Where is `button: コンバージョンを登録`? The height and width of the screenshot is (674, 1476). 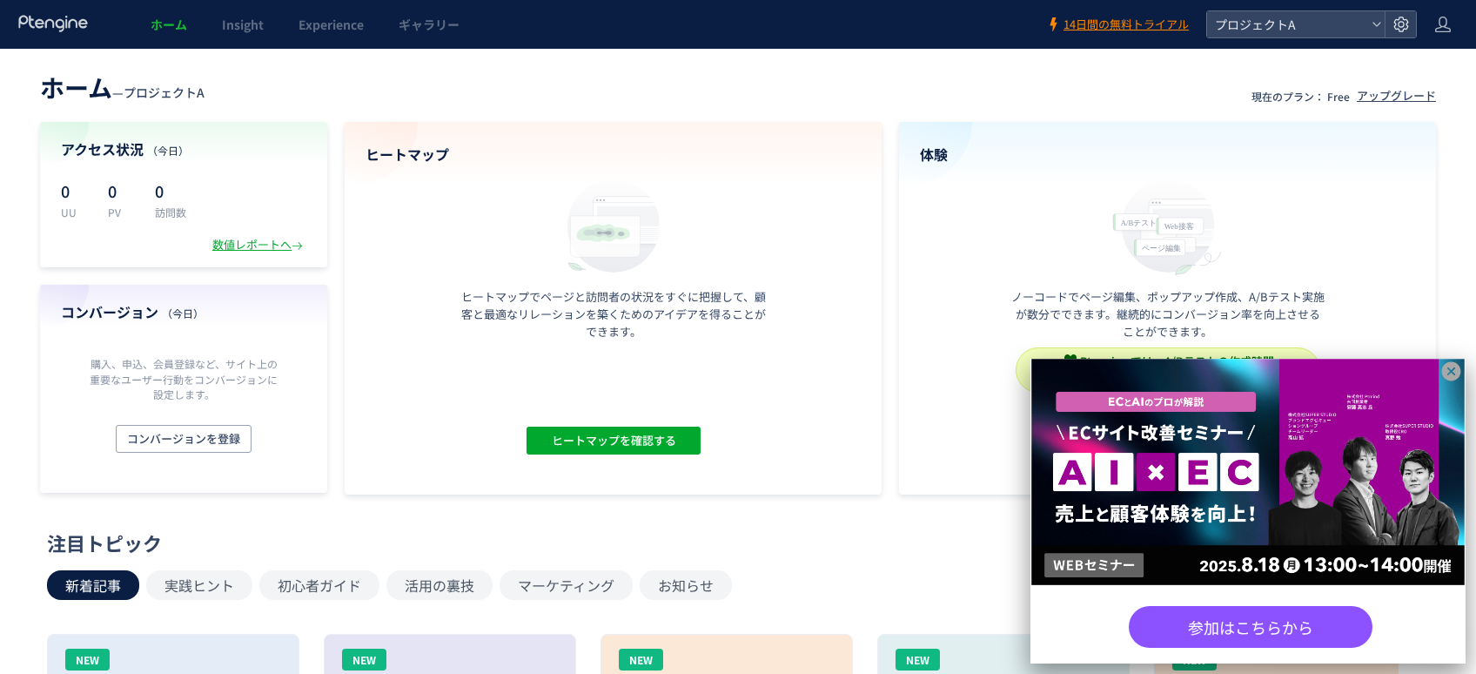
button: コンバージョンを登録 is located at coordinates (184, 439).